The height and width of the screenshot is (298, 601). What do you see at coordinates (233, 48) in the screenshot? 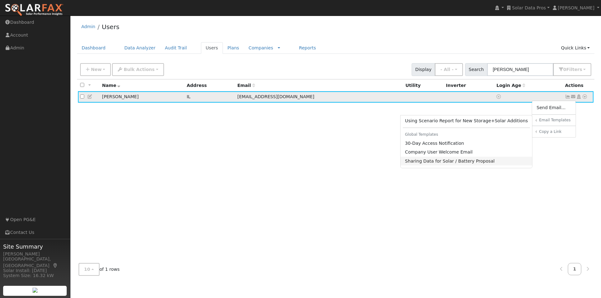
I see `a: Plans` at bounding box center [233, 48].